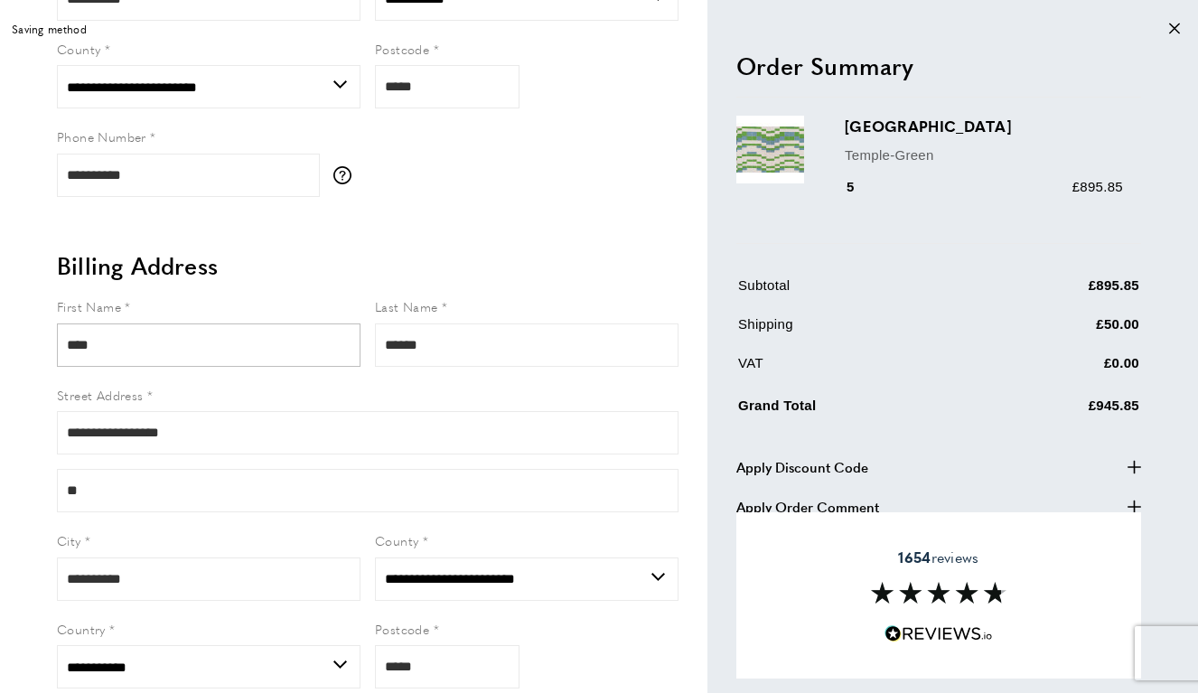 This screenshot has height=693, width=1198. Describe the element at coordinates (859, 330) in the screenshot. I see `td: Shipping` at that location.